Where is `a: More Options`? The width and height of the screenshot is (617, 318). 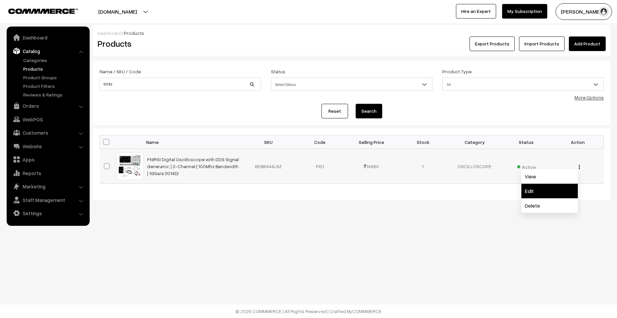
a: More Options is located at coordinates (589, 97).